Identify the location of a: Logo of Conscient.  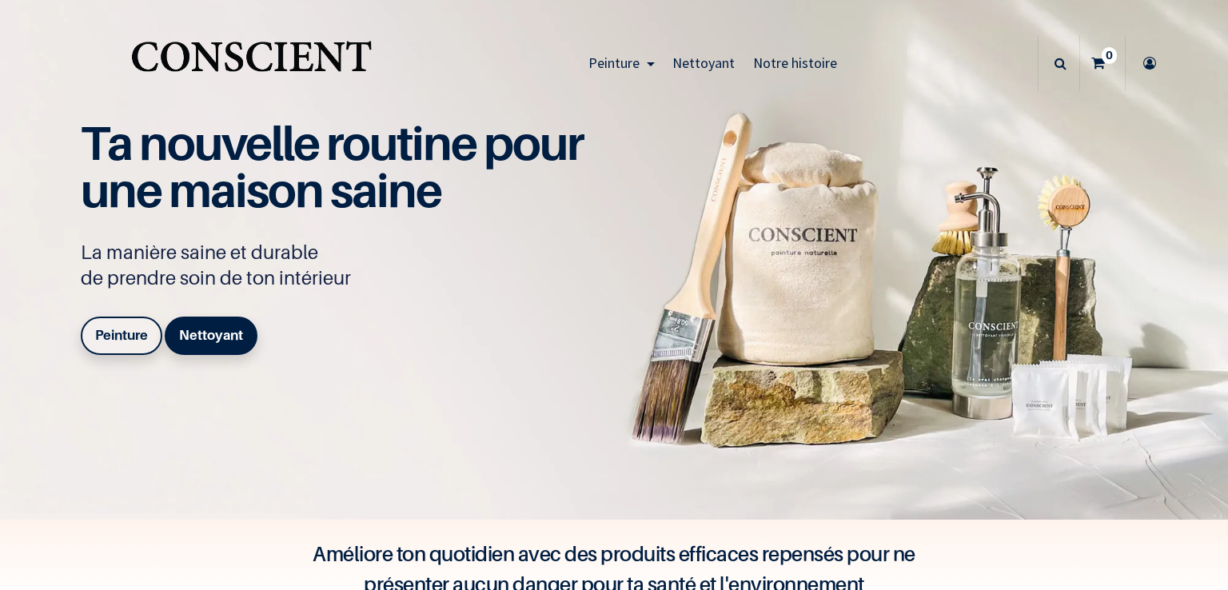
(251, 63).